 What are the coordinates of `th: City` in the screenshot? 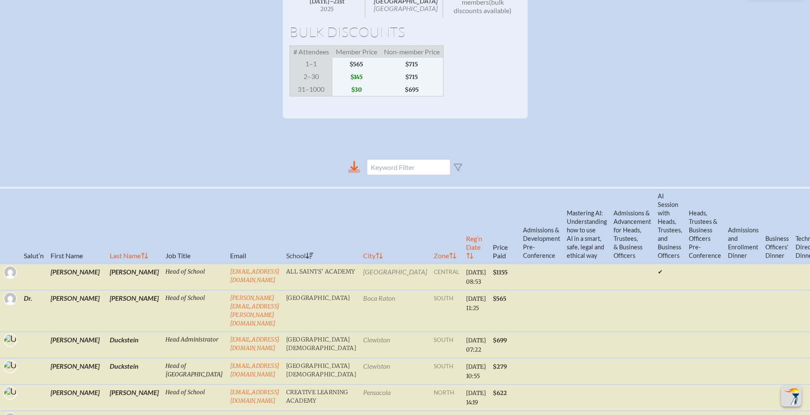 It's located at (395, 226).